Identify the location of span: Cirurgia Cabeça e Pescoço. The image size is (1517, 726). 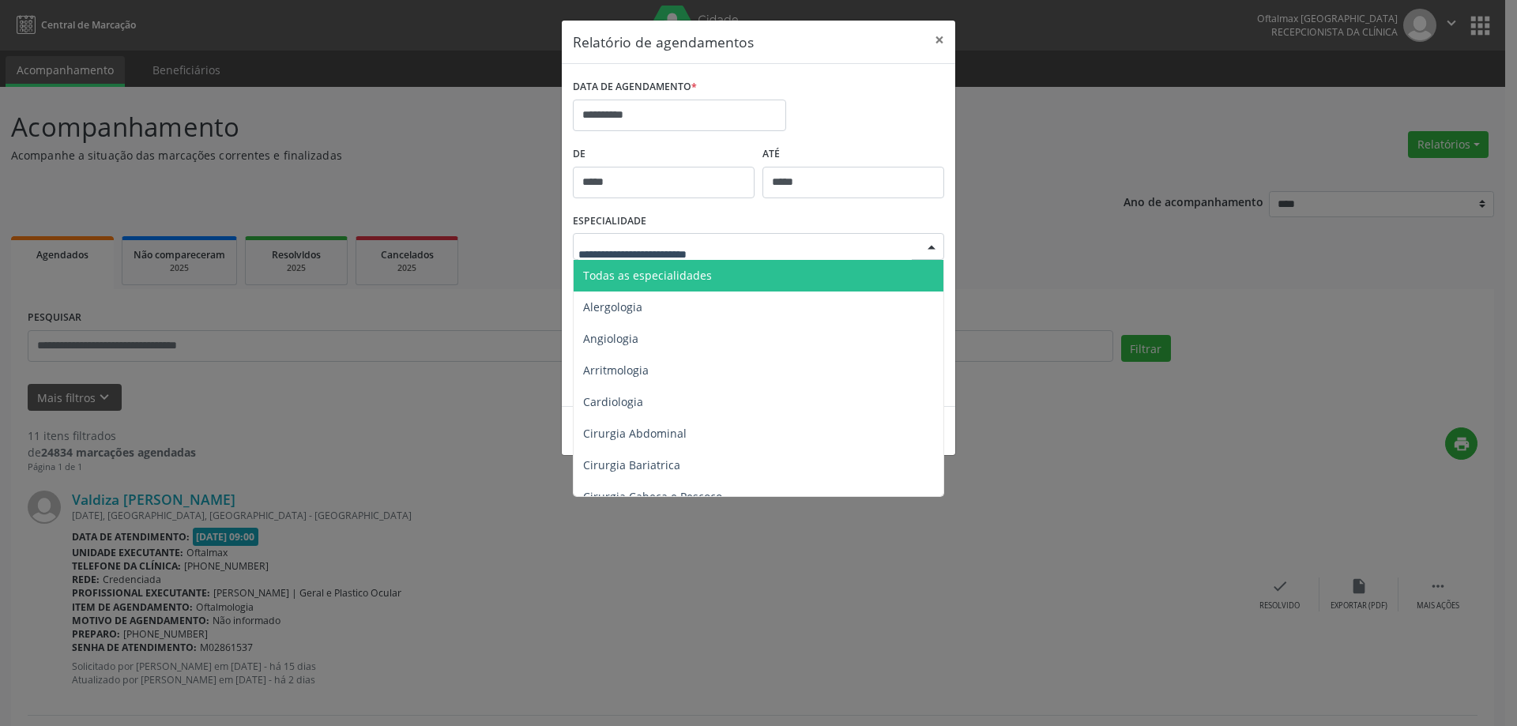
(653, 496).